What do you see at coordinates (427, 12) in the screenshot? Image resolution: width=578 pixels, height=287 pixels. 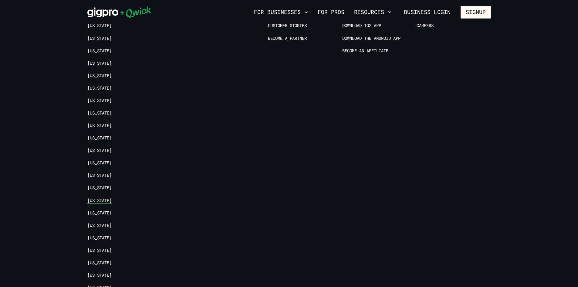 I see `a: Business Login` at bounding box center [427, 12].